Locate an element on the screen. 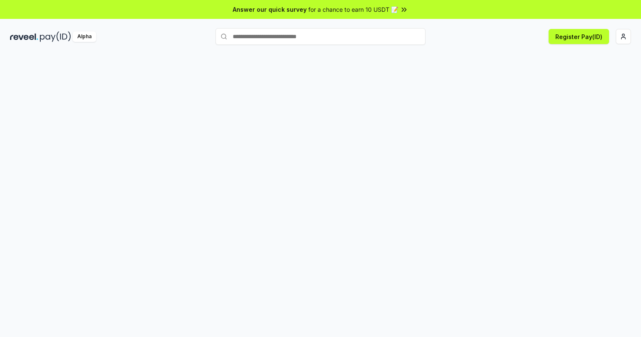 Image resolution: width=641 pixels, height=337 pixels. img: reveel_dark is located at coordinates (24, 37).